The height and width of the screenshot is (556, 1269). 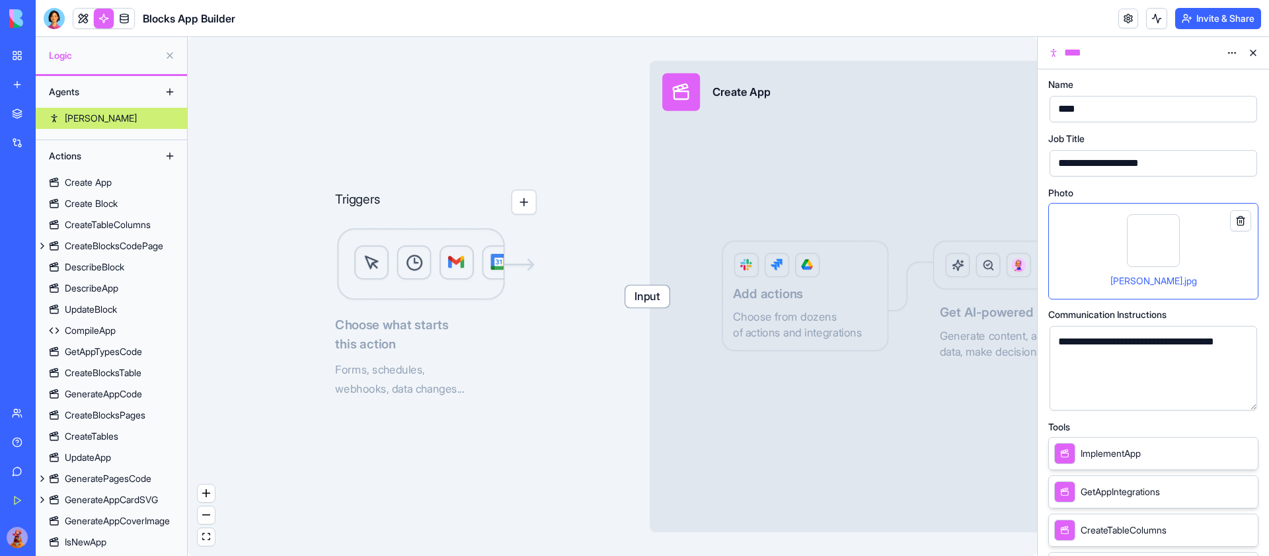 I want to click on img: Logic, so click(x=435, y=265).